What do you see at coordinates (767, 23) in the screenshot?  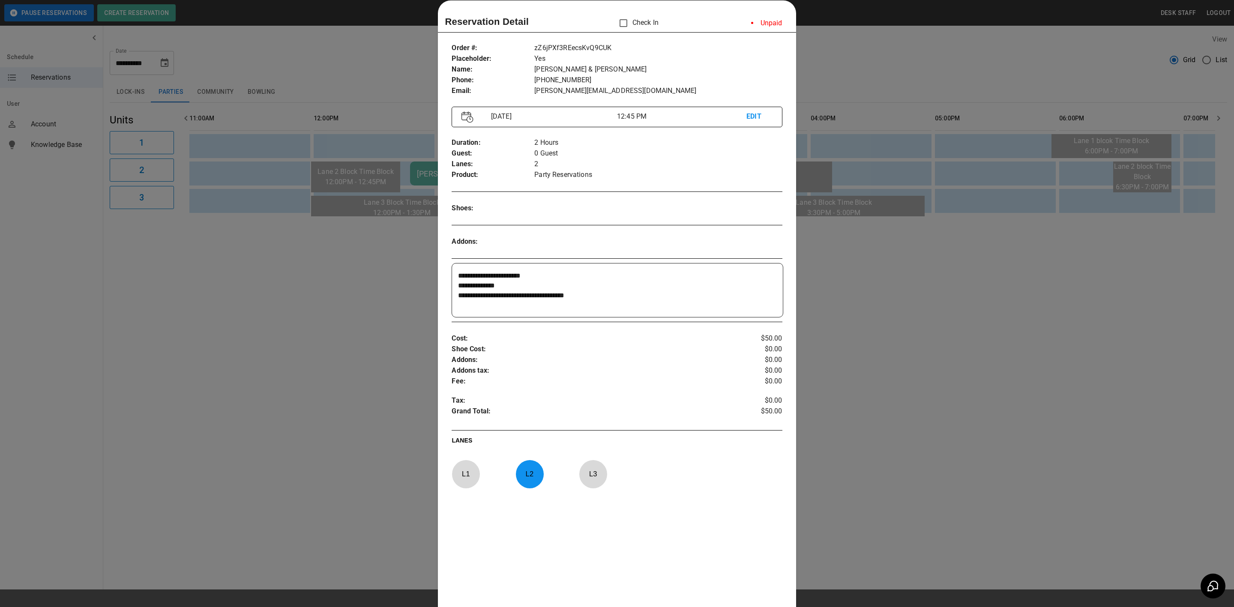 I see `li: Unpaid` at bounding box center [767, 23].